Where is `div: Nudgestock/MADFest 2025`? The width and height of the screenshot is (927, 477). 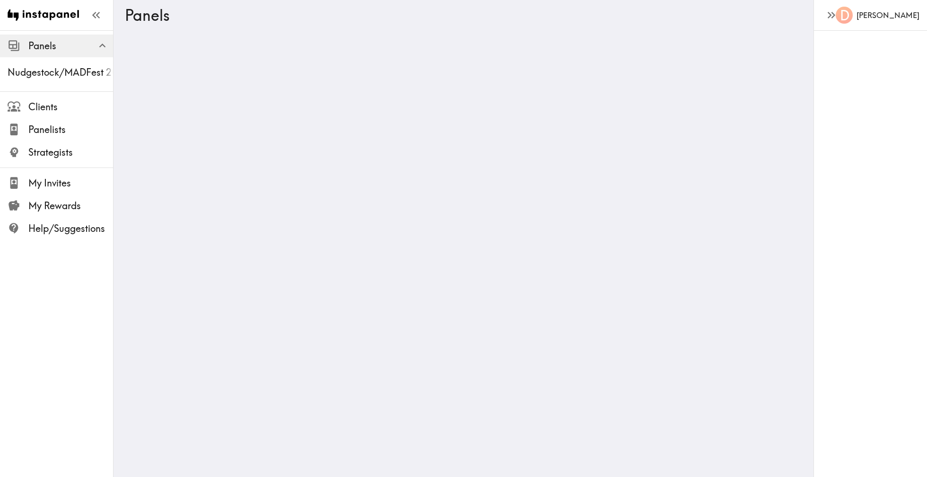 div: Nudgestock/MADFest 2025 is located at coordinates (60, 72).